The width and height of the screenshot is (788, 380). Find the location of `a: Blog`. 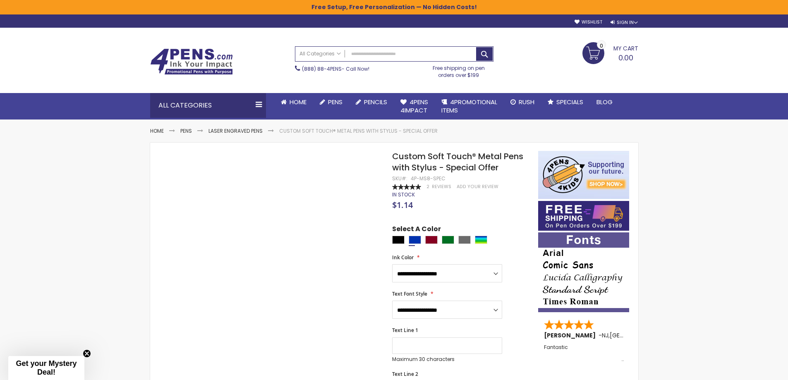

a: Blog is located at coordinates (604, 102).